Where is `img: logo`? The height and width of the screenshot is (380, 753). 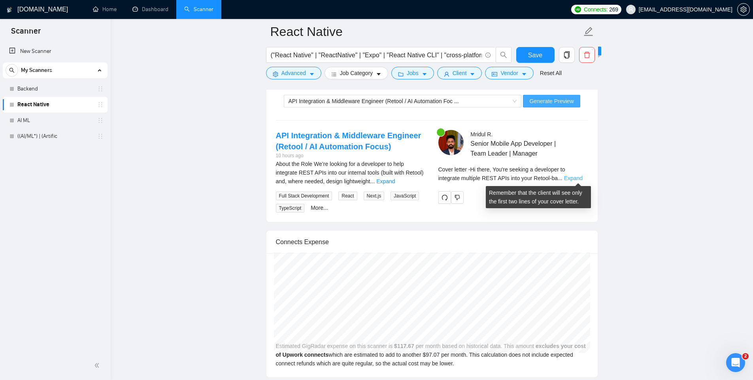
img: logo is located at coordinates (9, 10).